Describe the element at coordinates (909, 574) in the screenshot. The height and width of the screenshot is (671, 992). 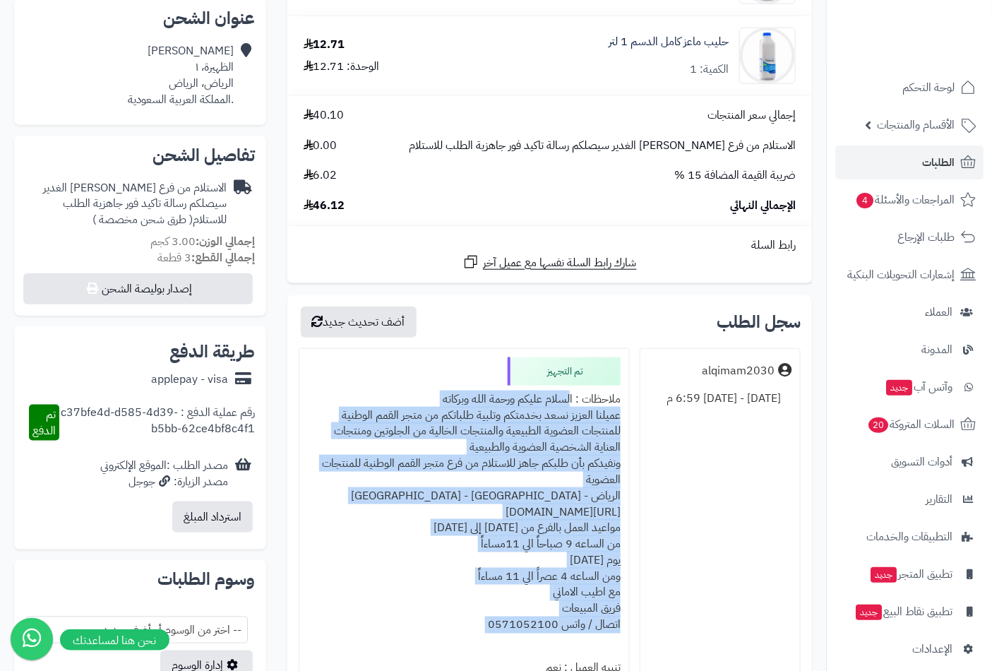
I see `a: تطبيق المتجرجديد` at that location.